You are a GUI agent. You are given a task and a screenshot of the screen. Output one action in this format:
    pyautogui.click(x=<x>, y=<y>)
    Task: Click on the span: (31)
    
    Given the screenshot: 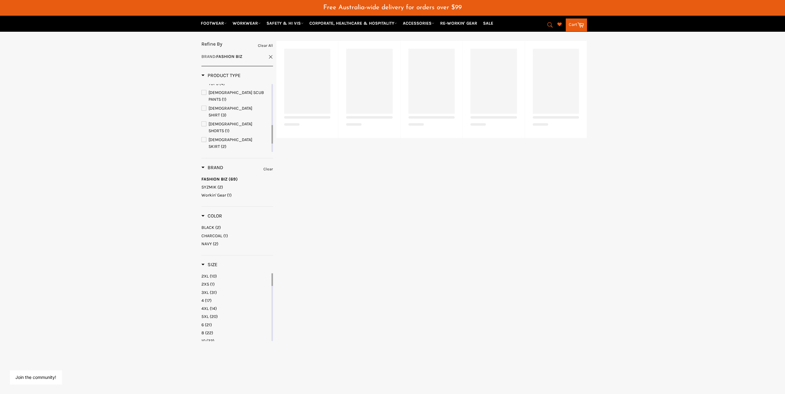 What is the action you would take?
    pyautogui.click(x=213, y=293)
    